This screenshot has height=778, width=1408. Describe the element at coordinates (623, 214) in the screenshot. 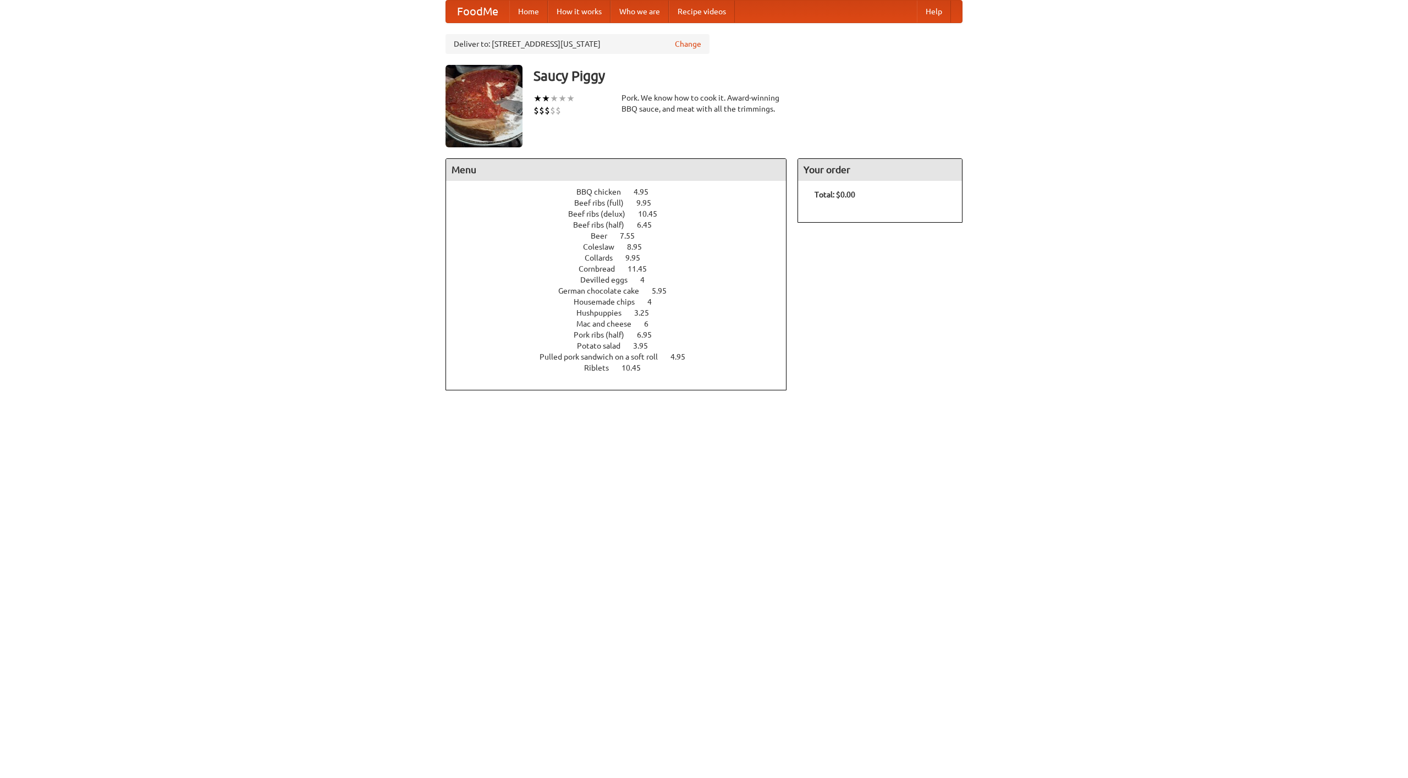

I see `a: Beef ribs (delux) 10.45` at that location.